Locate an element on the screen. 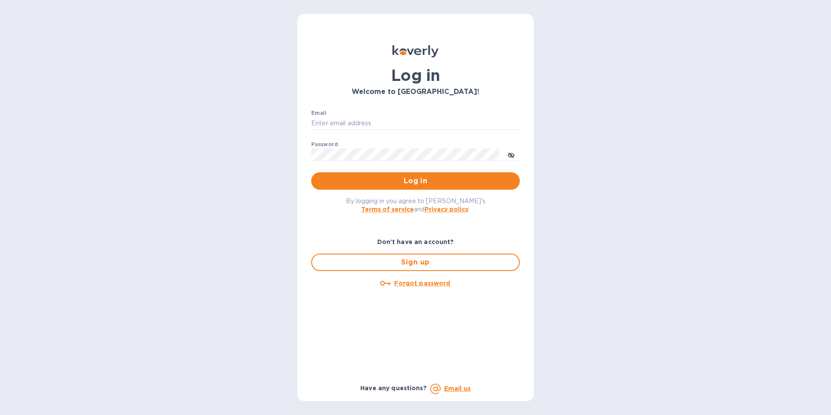  a: Privacy policy is located at coordinates (446, 209).